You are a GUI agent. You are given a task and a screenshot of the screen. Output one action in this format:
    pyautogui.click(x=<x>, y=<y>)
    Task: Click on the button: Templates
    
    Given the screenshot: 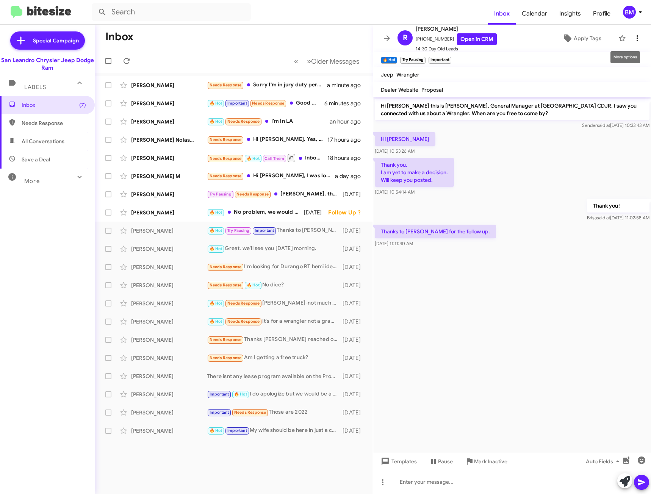 What is the action you would take?
    pyautogui.click(x=398, y=462)
    